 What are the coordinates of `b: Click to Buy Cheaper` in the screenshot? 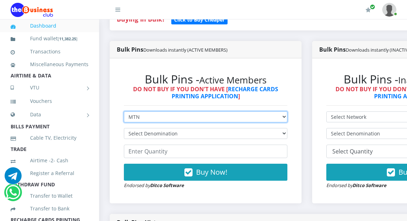 It's located at (199, 19).